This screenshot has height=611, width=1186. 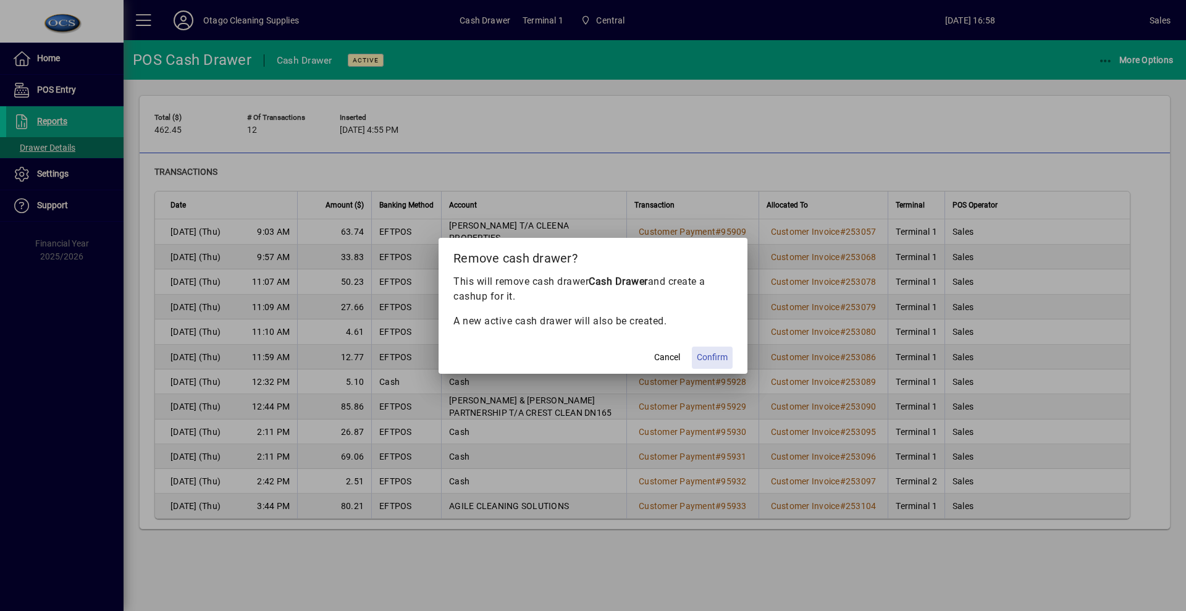 What do you see at coordinates (593, 321) in the screenshot?
I see `p: A new active cash drawer will also be created.` at bounding box center [593, 321].